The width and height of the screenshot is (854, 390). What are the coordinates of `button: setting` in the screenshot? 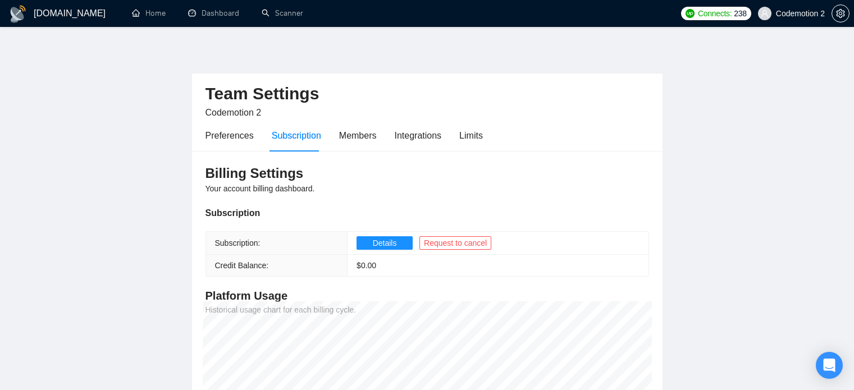 It's located at (841, 13).